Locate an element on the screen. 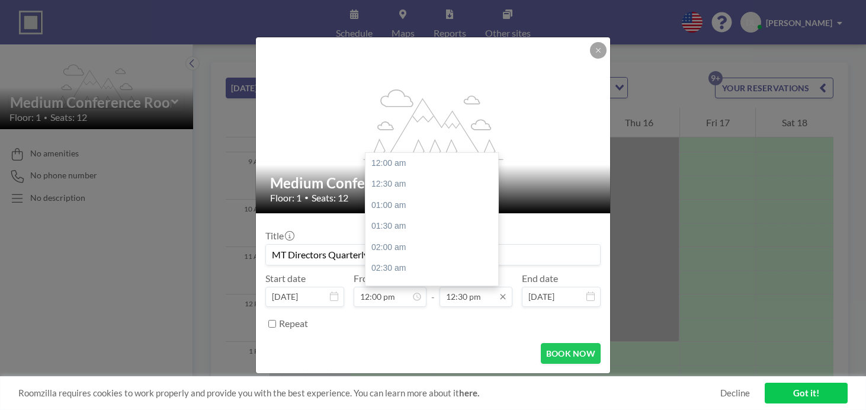  span: Roomzilla requires cookies to work properly and provide you with the best experience. You can lea... is located at coordinates (369, 392).